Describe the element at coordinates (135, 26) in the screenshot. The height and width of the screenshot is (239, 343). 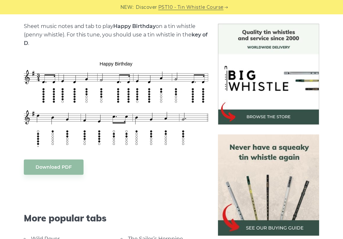
I see `strong: Happy Birthday` at that location.